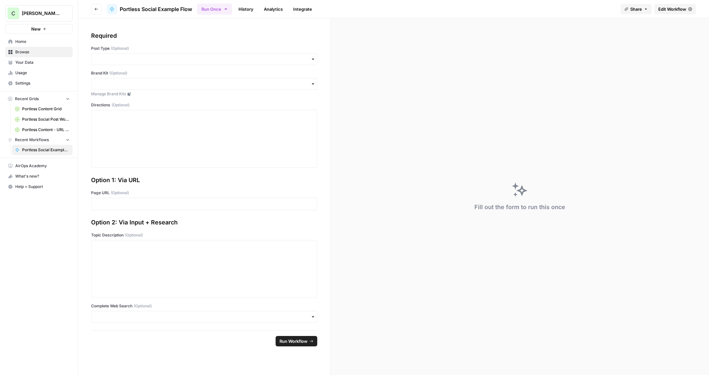 The width and height of the screenshot is (709, 375). I want to click on div: Option 1: Via URL, so click(204, 180).